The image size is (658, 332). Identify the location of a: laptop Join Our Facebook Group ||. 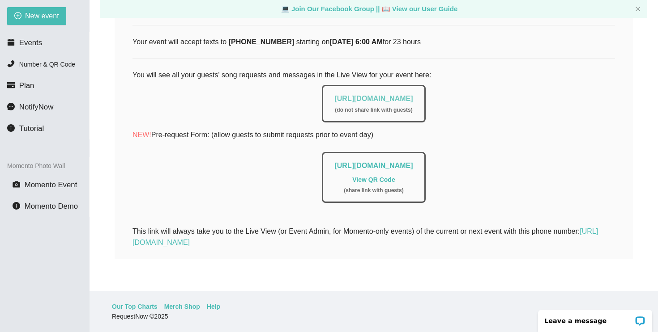
(331, 9).